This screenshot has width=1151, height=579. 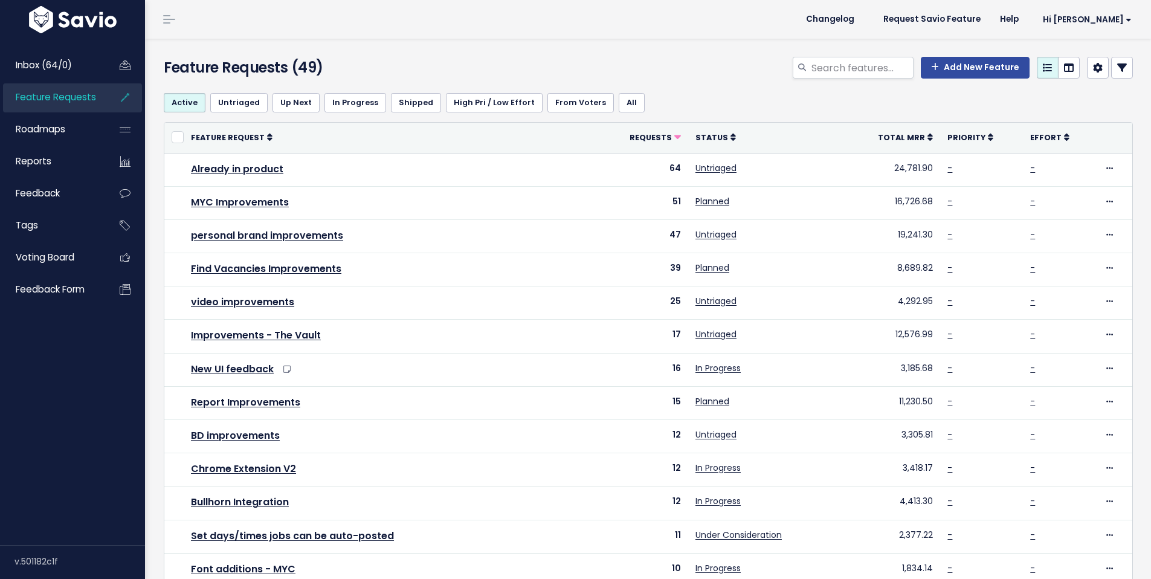 What do you see at coordinates (51, 65) in the screenshot?
I see `a: Inbox (64/0)` at bounding box center [51, 65].